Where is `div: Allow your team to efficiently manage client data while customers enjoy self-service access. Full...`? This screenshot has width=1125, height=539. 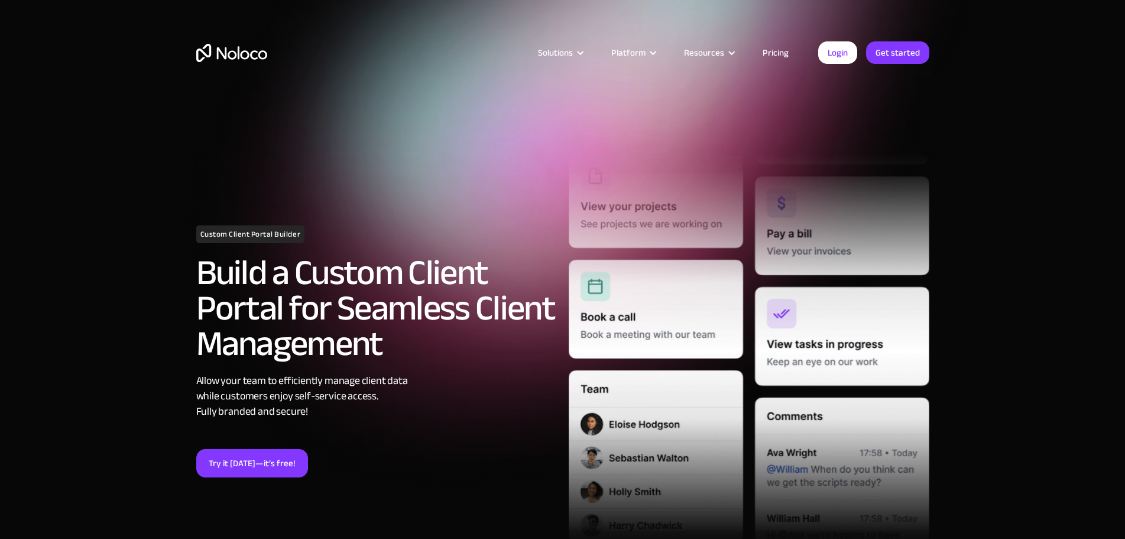 div: Allow your team to efficiently manage client data while customers enjoy self-service access. Full... is located at coordinates (377, 396).